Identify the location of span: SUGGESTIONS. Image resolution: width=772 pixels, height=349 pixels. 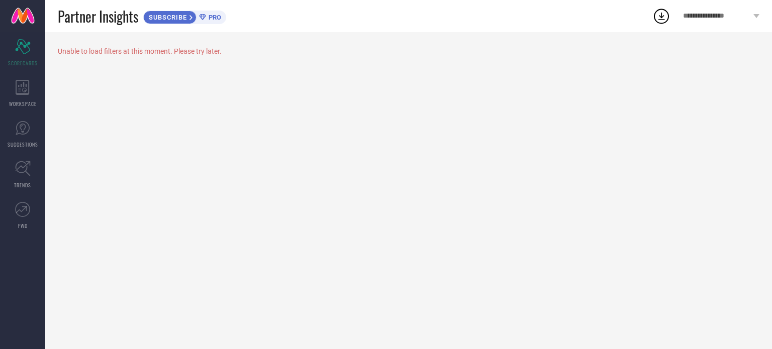
(23, 144).